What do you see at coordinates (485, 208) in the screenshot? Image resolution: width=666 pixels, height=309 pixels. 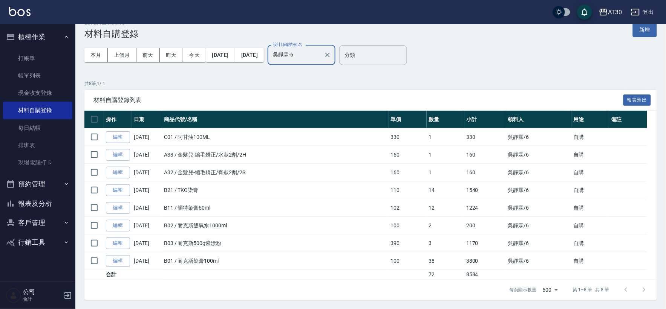 I see `td: 1224` at bounding box center [485, 208].